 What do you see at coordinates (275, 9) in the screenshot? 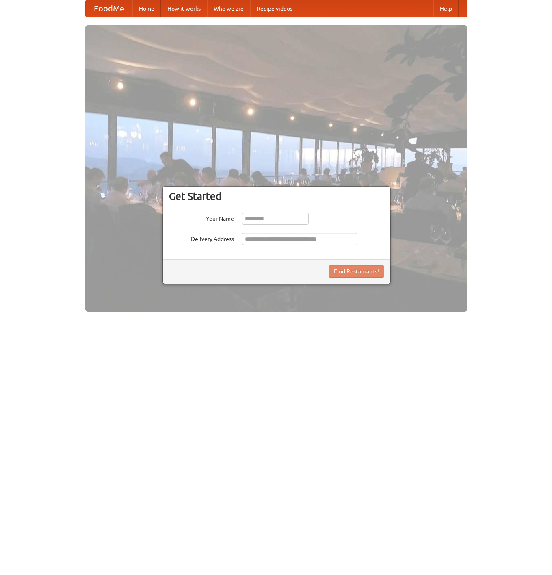
I see `a: Recipe videos` at bounding box center [275, 9].